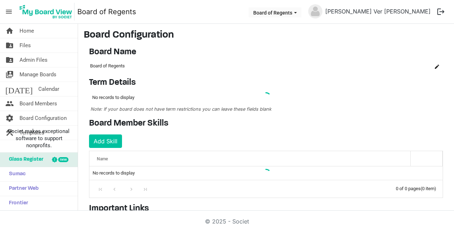  Describe the element at coordinates (46, 12) in the screenshot. I see `img: My Board View Logo` at that location.